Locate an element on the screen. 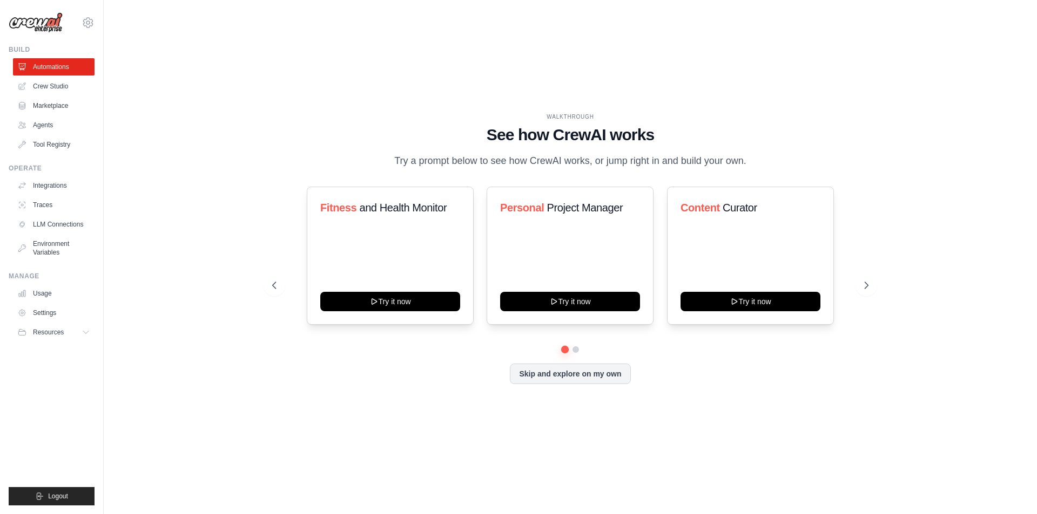 Image resolution: width=1037 pixels, height=514 pixels. a: Marketplace is located at coordinates (53, 106).